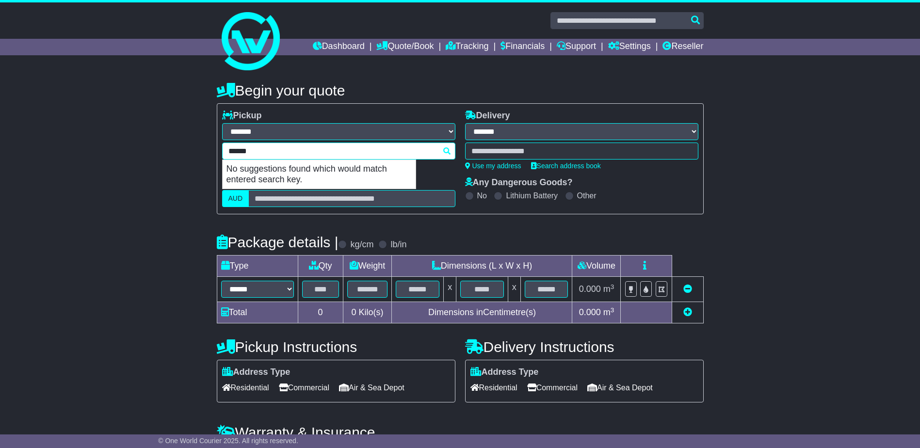  I want to click on td: Type, so click(257, 266).